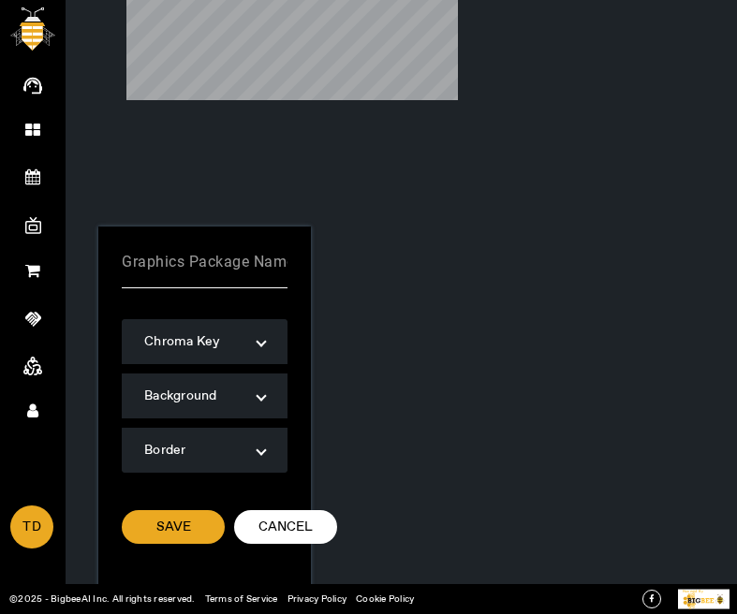  I want to click on button: Save, so click(173, 527).